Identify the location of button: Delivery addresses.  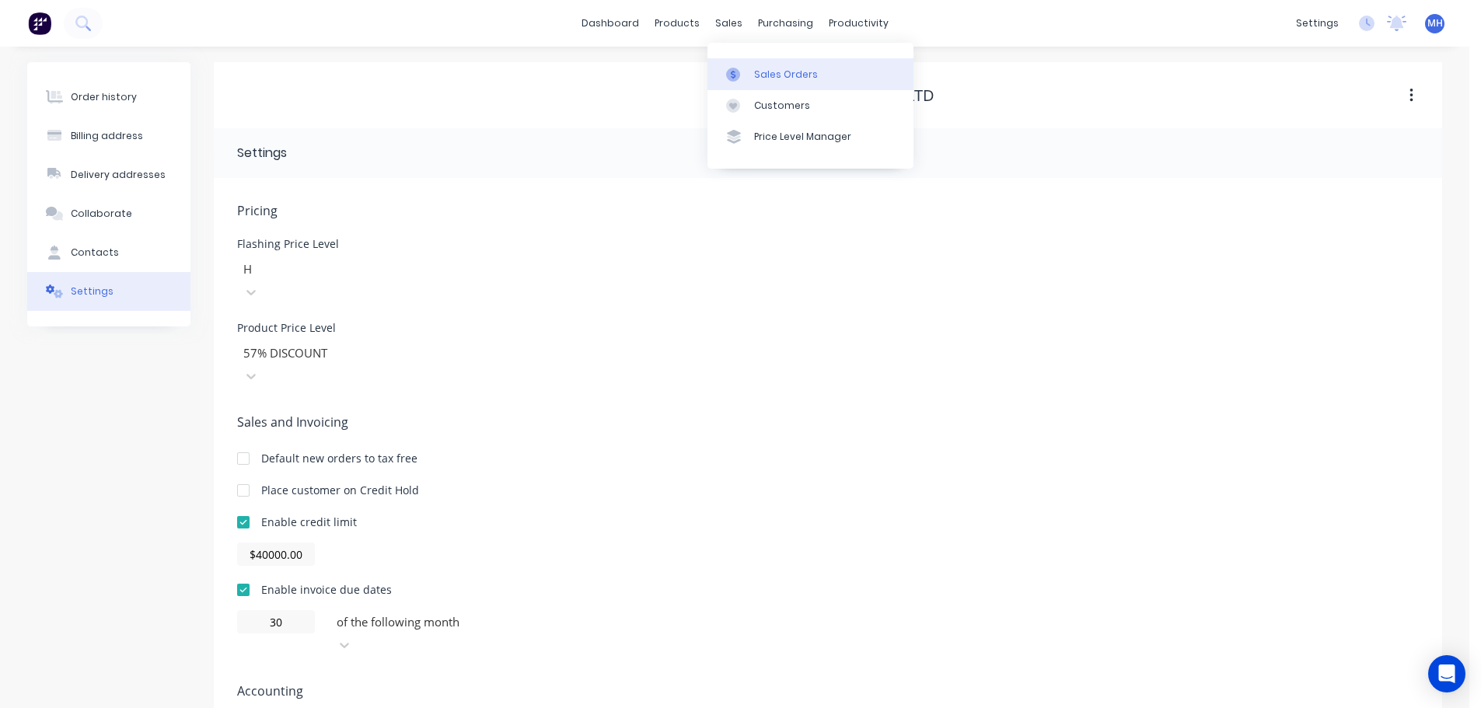
(109, 175).